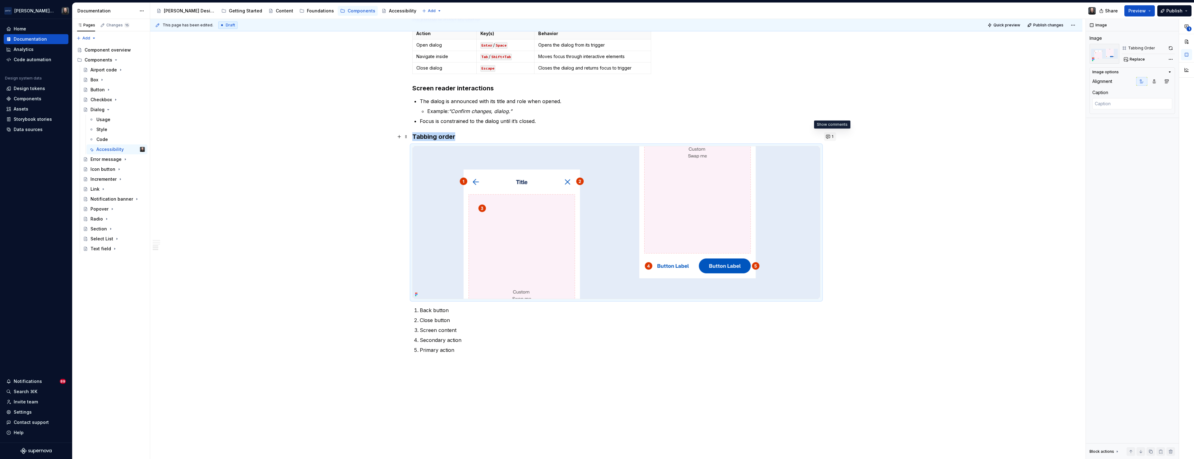 Image resolution: width=1194 pixels, height=459 pixels. Describe the element at coordinates (29, 89) in the screenshot. I see `div: Design tokens` at that location.